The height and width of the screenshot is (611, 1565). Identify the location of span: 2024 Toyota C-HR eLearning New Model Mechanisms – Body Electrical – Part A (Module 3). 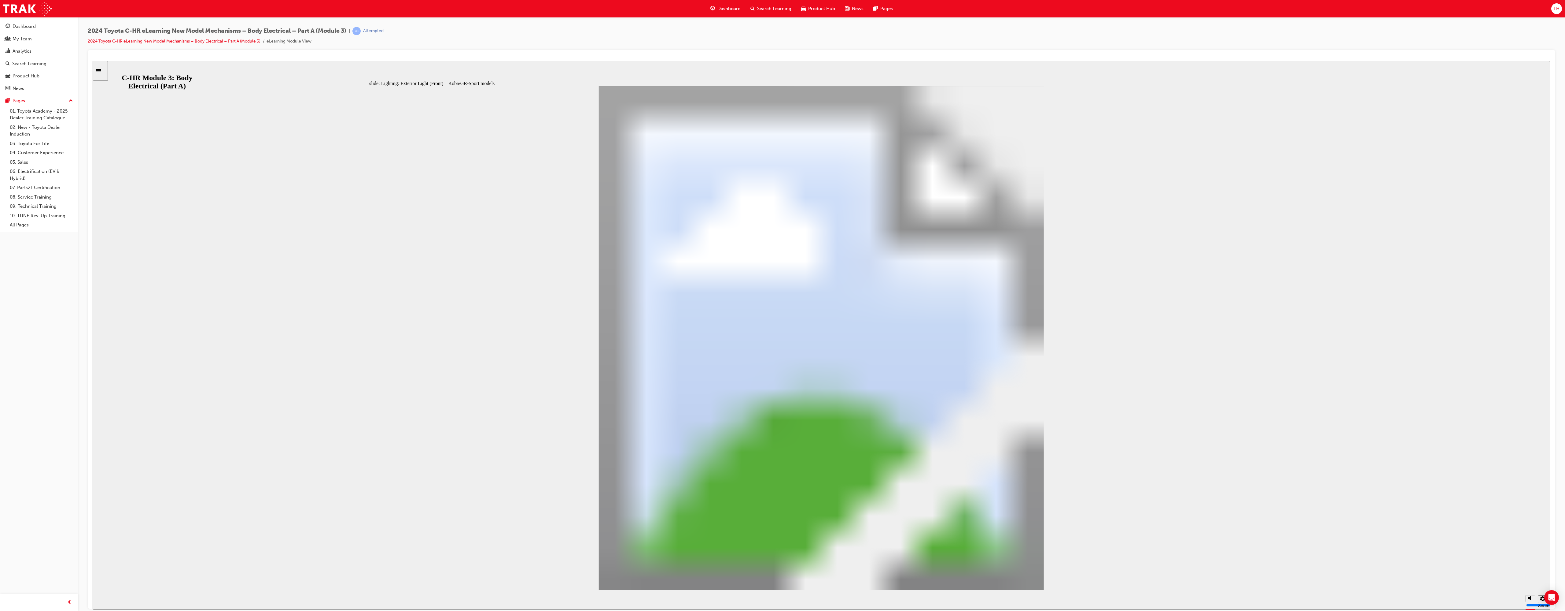
(217, 31).